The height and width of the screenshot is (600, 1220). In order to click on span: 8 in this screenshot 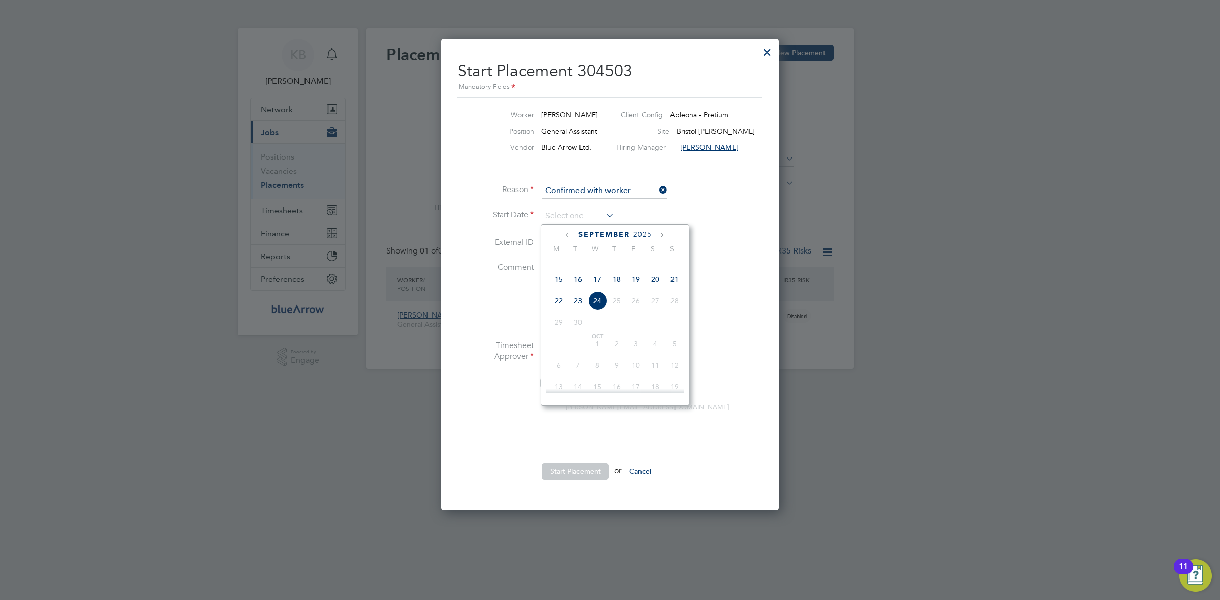, I will do `click(597, 365)`.